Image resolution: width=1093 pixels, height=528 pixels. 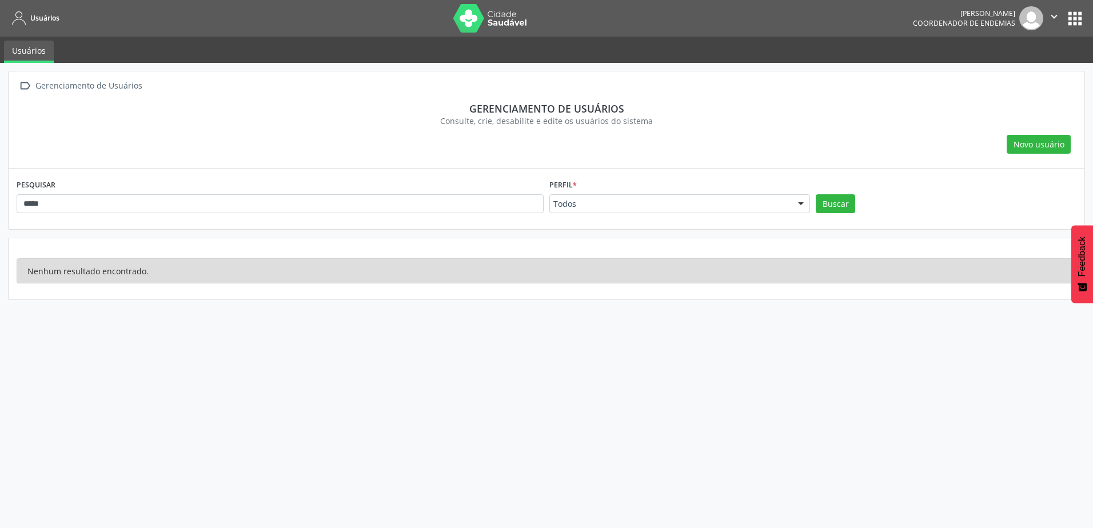 I want to click on div: Nenhum resultado encontrado., so click(x=547, y=271).